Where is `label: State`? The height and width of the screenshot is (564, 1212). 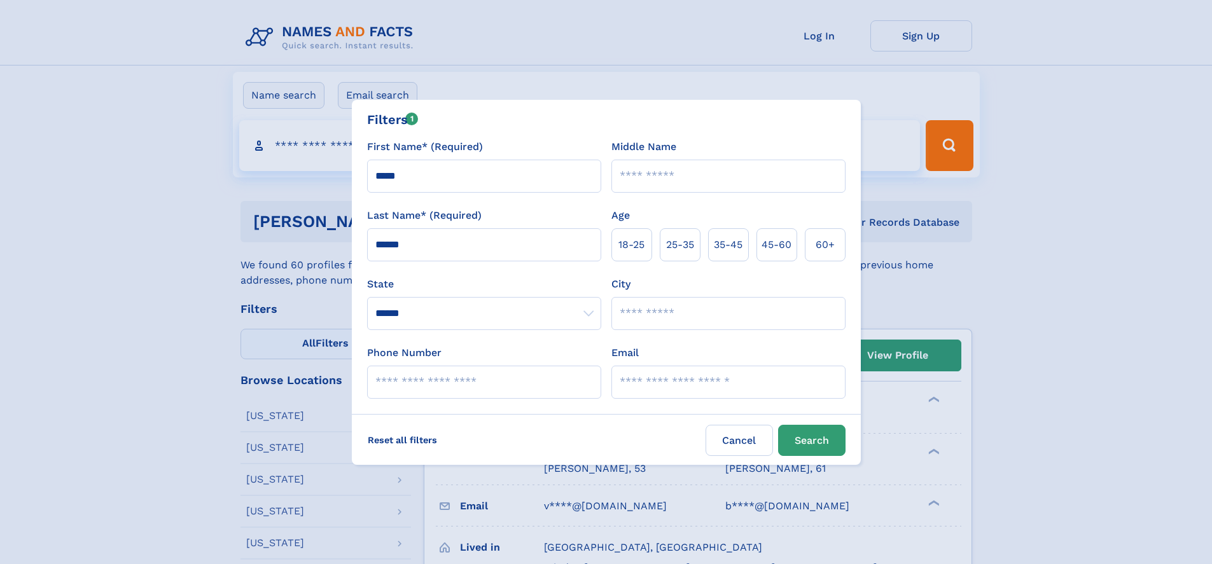
label: State is located at coordinates (484, 284).